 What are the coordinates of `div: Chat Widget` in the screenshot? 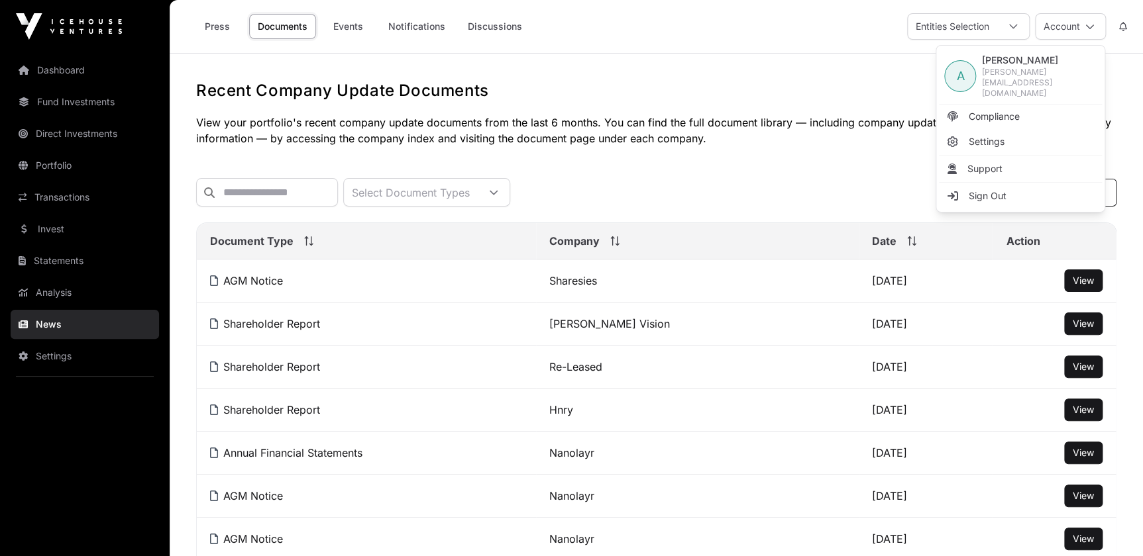 It's located at (1109, 525).